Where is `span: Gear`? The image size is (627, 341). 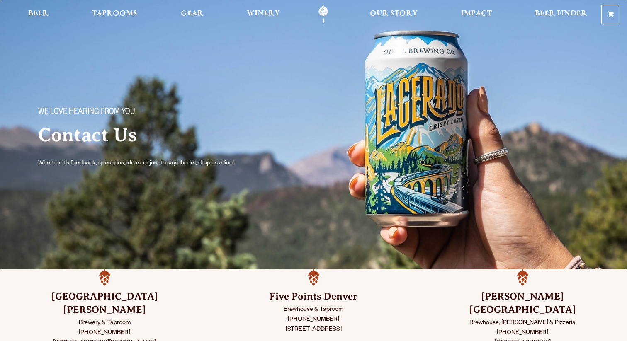 span: Gear is located at coordinates (192, 14).